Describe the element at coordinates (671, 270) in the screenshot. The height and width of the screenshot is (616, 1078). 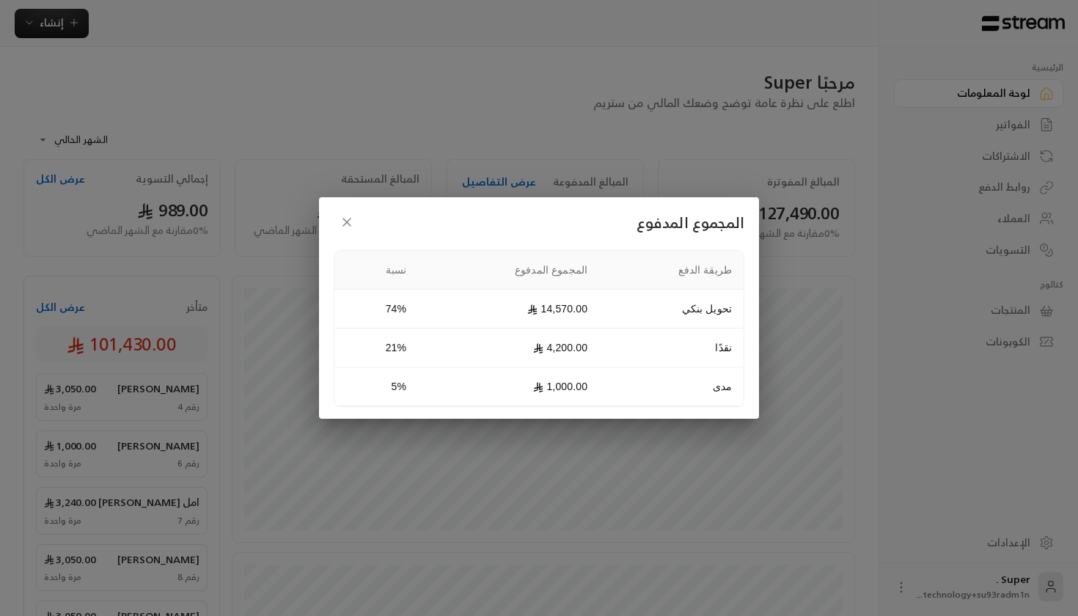
I see `th: طريقة الدفع` at that location.